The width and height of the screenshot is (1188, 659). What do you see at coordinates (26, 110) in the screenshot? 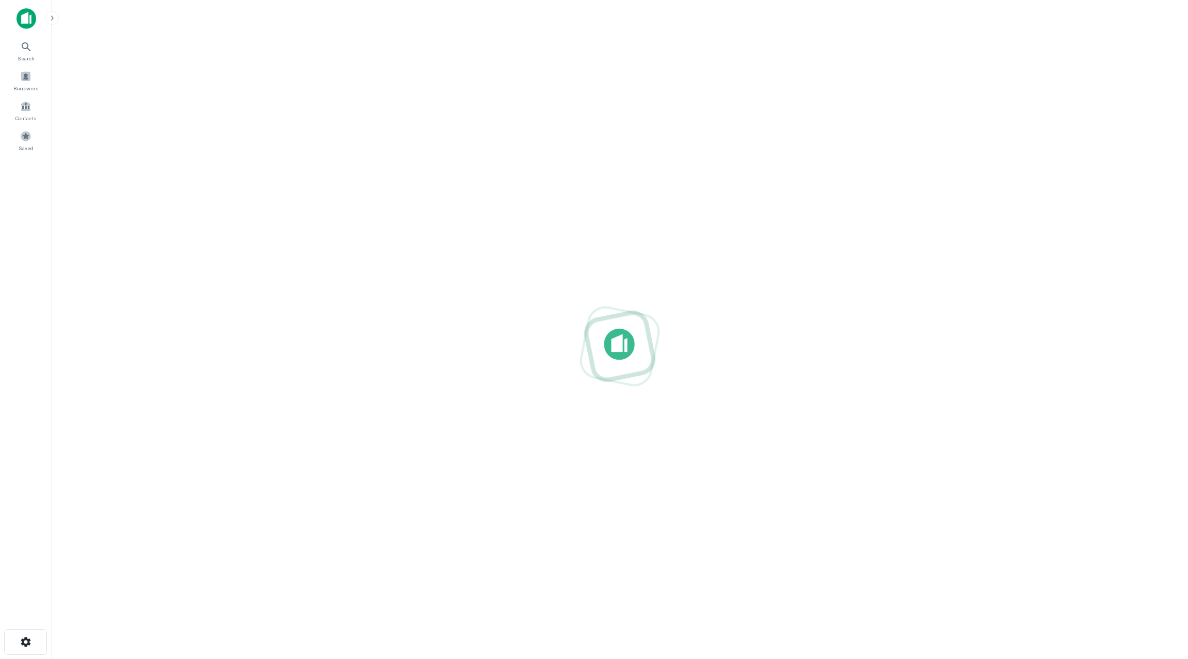
I see `a: Contacts` at bounding box center [26, 110].